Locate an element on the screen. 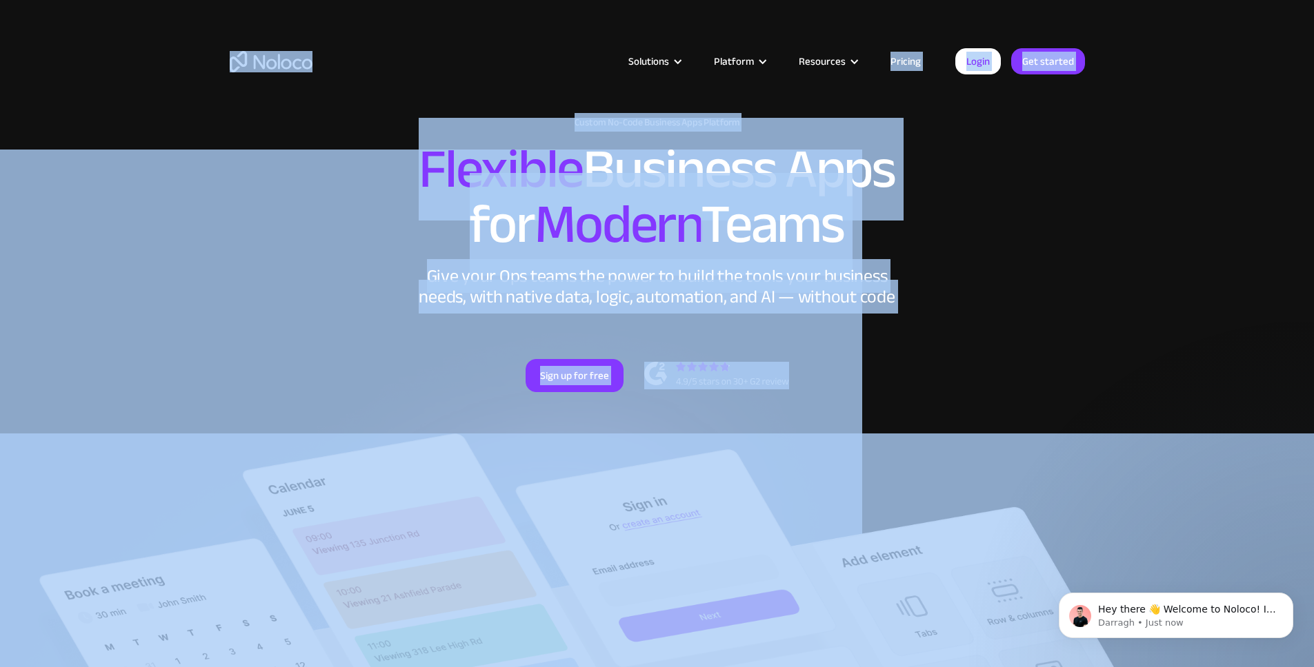 This screenshot has width=1314, height=667. a: Pricing is located at coordinates (905, 61).